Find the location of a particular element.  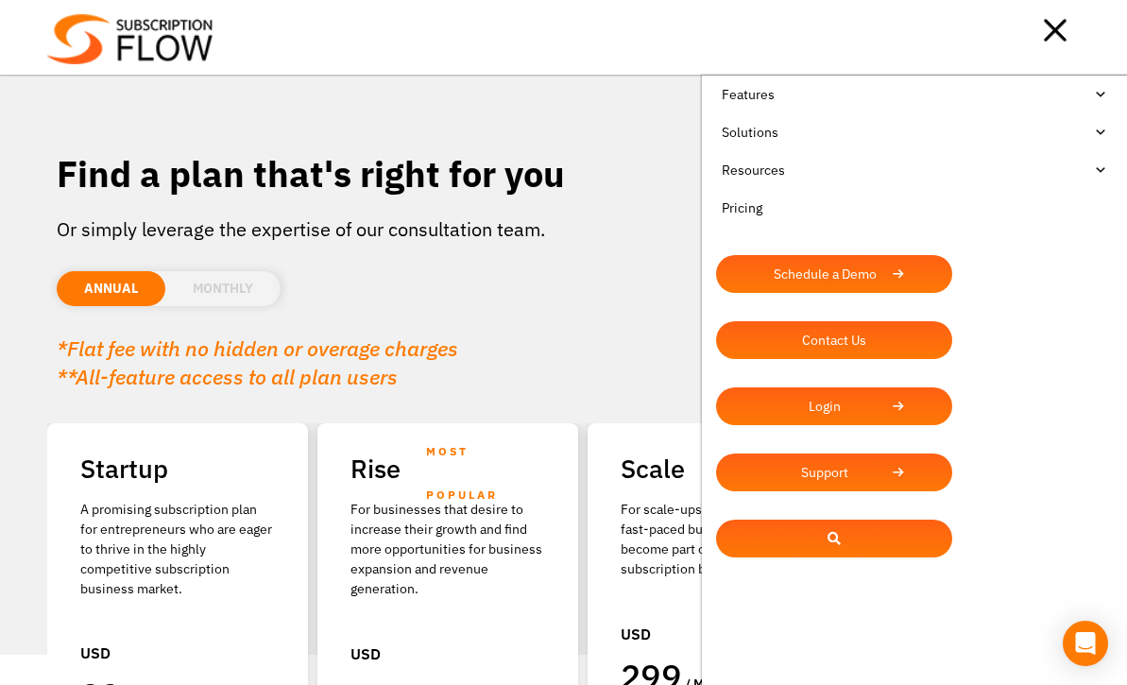

a: Features is located at coordinates (914, 94).